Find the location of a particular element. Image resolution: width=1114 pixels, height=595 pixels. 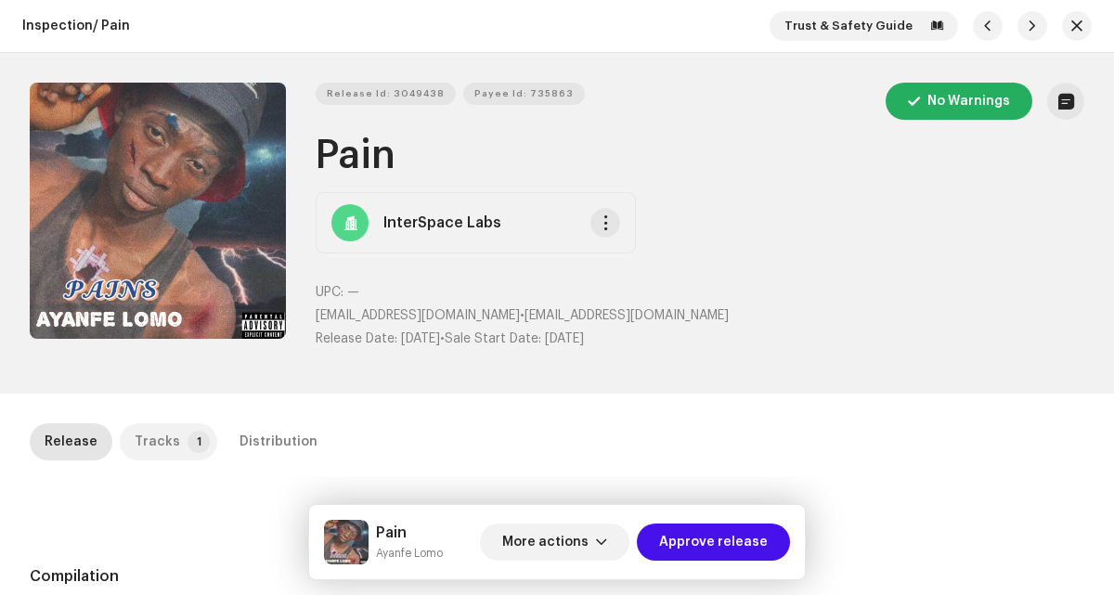

button: More actions is located at coordinates (554, 542).